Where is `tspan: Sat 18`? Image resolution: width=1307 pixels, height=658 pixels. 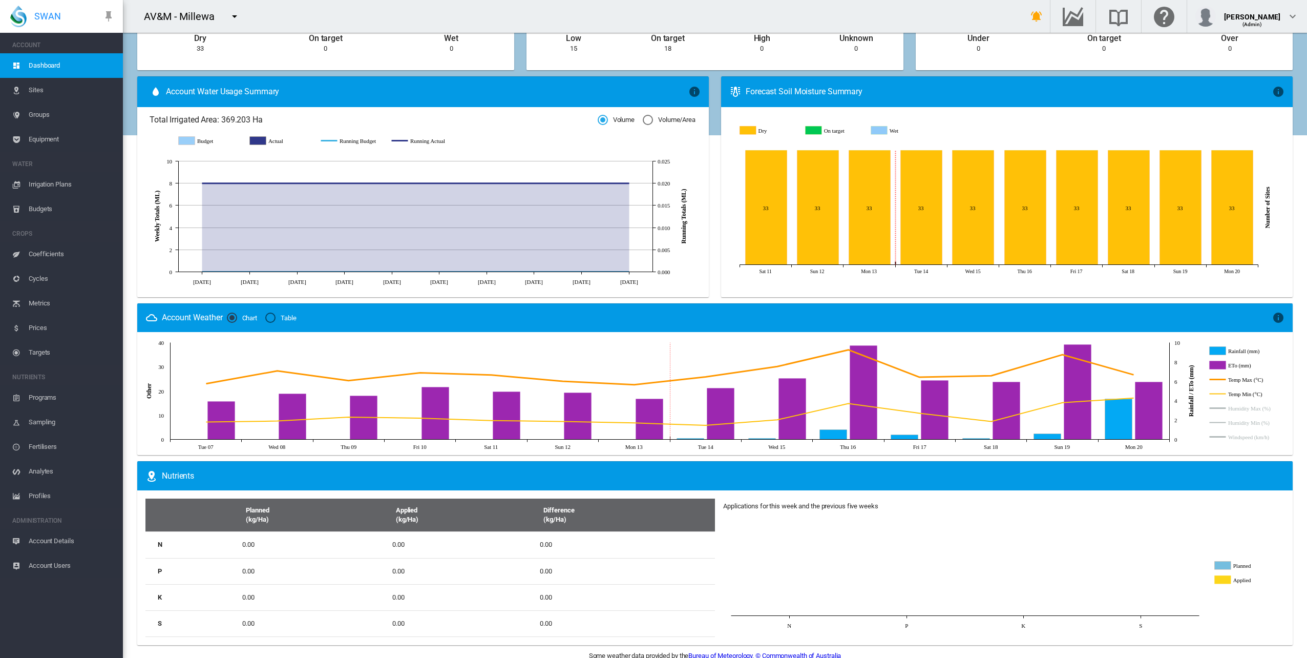
tspan: Sat 18 is located at coordinates (991, 446).